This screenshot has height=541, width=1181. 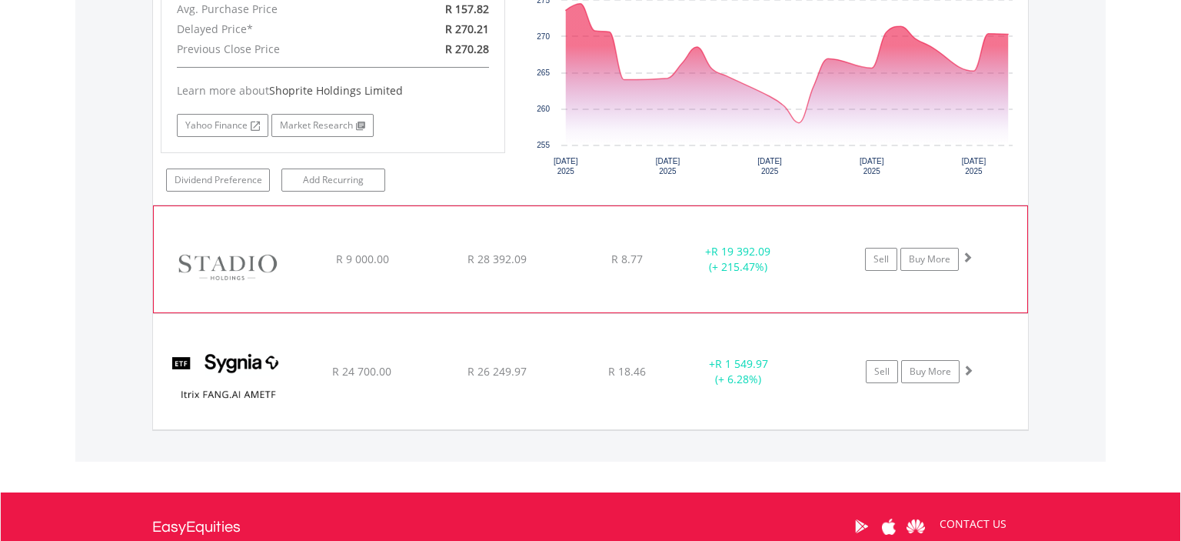 I want to click on span: R 28 392.09, so click(x=497, y=258).